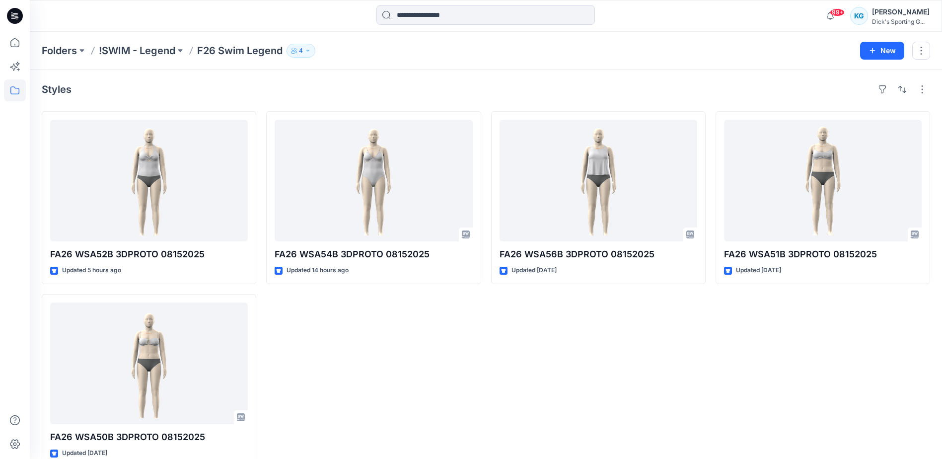 Image resolution: width=942 pixels, height=459 pixels. I want to click on p: Updated 5 hours ago, so click(91, 270).